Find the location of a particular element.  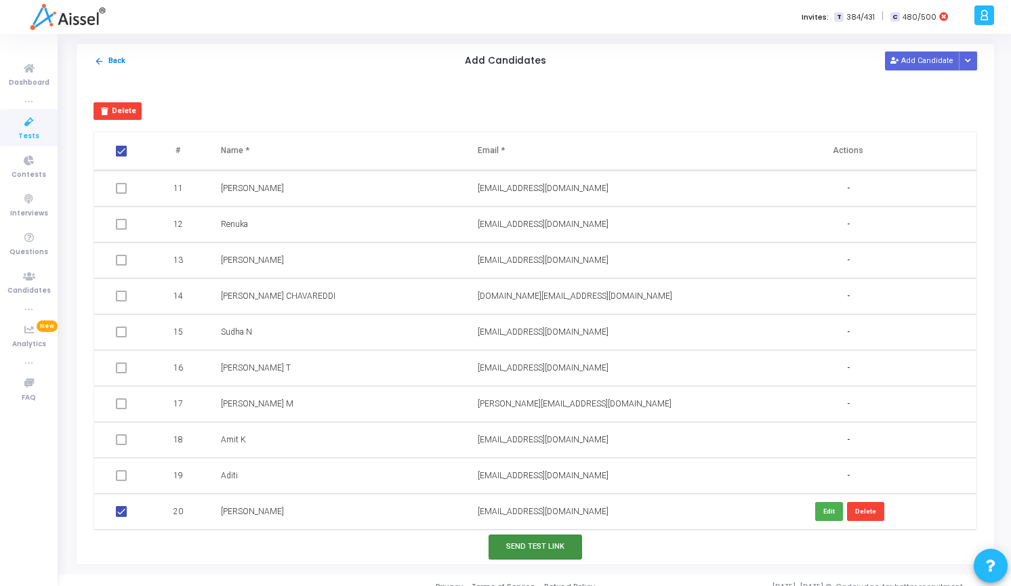

span: Renuka is located at coordinates (234, 224).